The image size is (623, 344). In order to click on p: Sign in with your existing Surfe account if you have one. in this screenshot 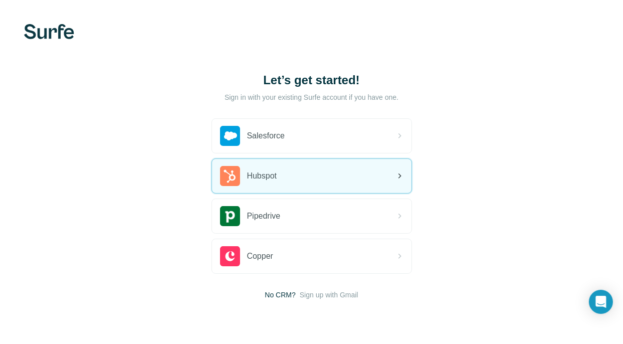, I will do `click(311, 97)`.